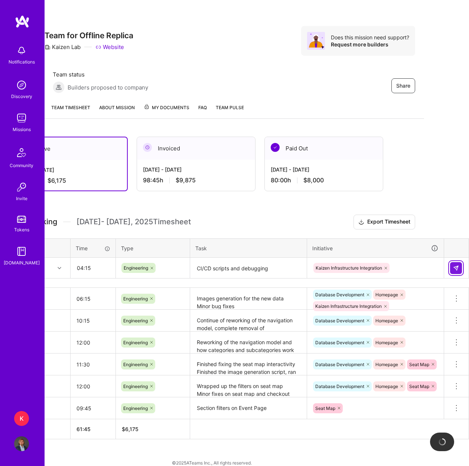 The width and height of the screenshot is (469, 466). What do you see at coordinates (248, 364) in the screenshot?
I see `textarea: Finished fixing the seat map interactivity Finished the image generation script, ran it for all t...` at bounding box center [248, 364].